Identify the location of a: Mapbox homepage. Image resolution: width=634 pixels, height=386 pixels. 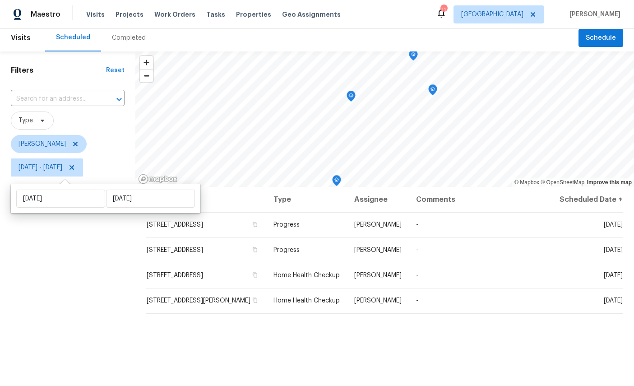
(158, 179).